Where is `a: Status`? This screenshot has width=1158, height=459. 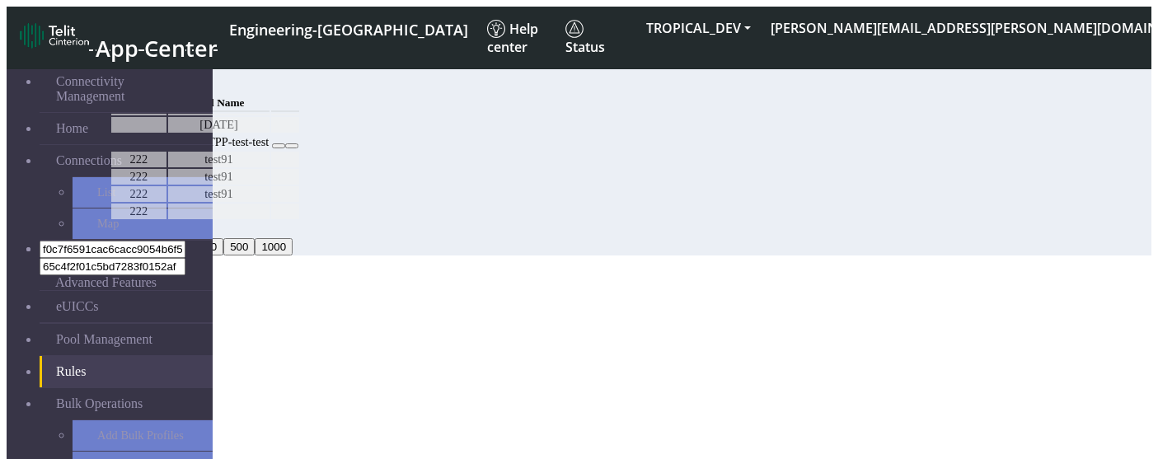 a: Status is located at coordinates (597, 38).